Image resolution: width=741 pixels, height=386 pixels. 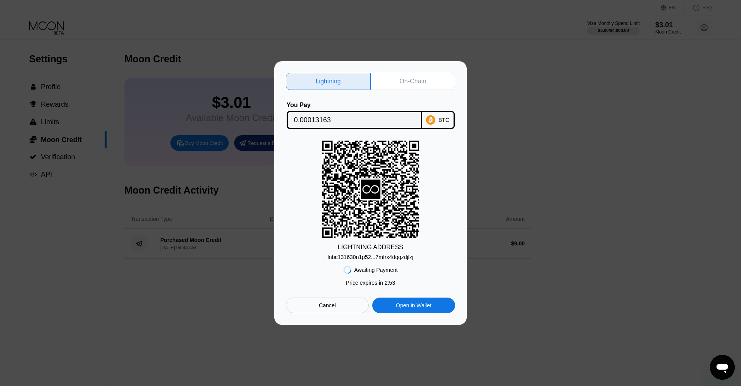 What do you see at coordinates (390, 283) in the screenshot?
I see `span: 2 : 53` at bounding box center [390, 283].